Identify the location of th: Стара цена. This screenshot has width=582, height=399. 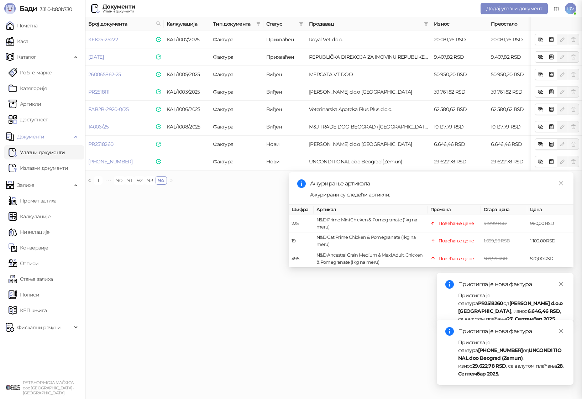
(504, 210).